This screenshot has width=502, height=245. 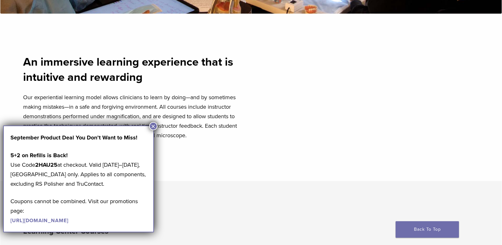 I want to click on p: Coupons cannot be combined. Visit our promotions page:, so click(x=79, y=211).